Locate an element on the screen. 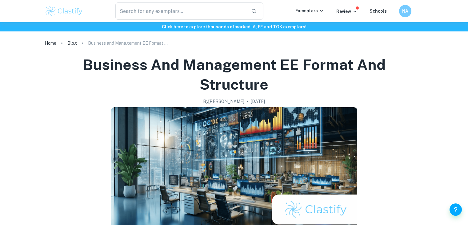 The image size is (468, 225). h1: Business and Management EE Format and Structure is located at coordinates (234, 74).